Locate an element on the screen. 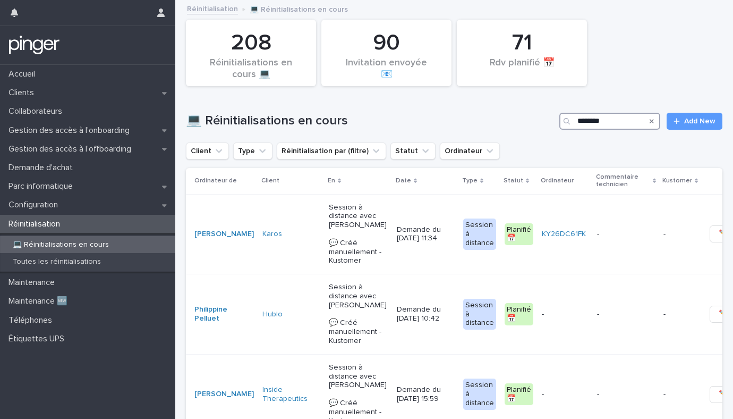  p: Statut is located at coordinates (513, 181).